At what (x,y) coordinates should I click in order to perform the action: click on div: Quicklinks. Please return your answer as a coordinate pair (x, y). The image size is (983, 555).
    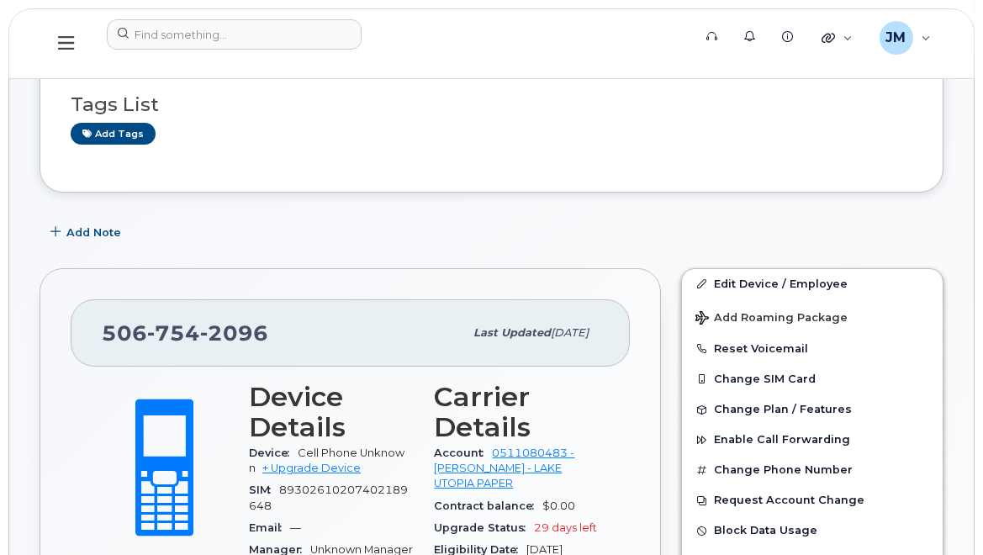
    Looking at the image, I should click on (837, 38).